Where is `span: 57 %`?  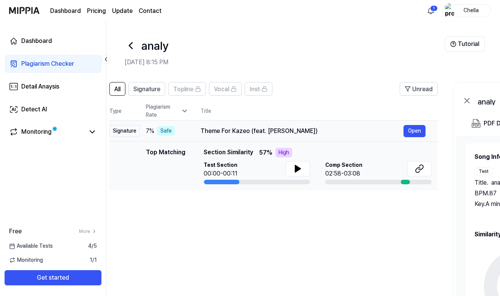
span: 57 % is located at coordinates (265, 153).